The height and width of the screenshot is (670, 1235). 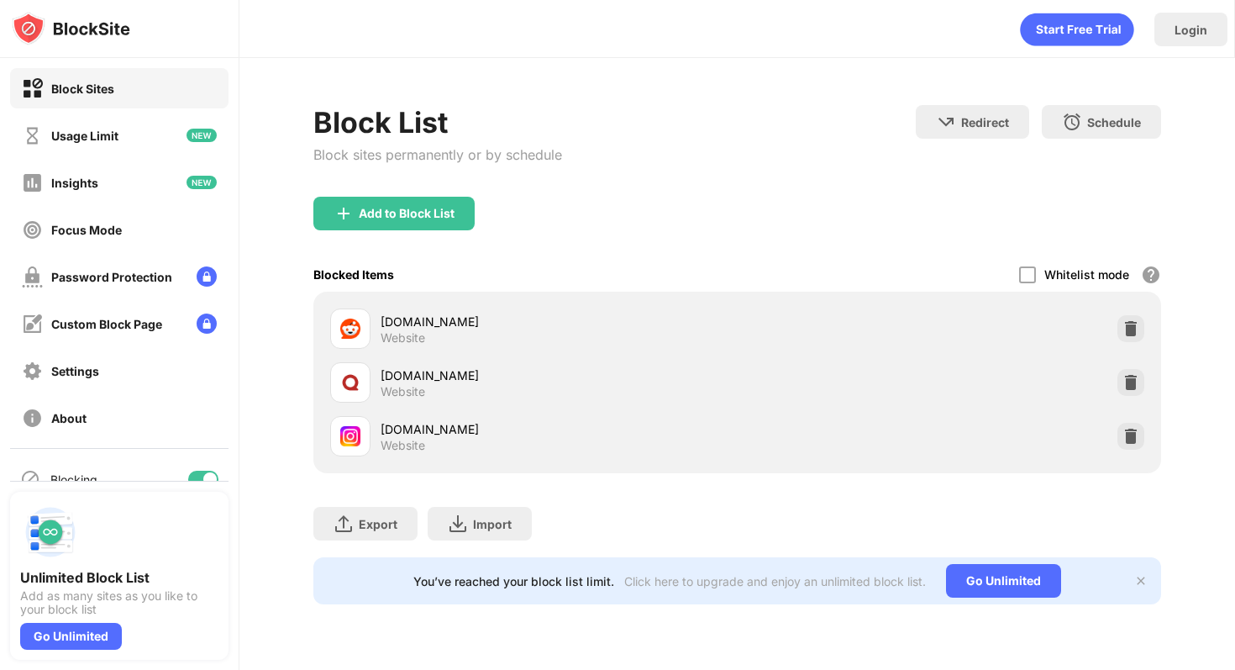 I want to click on div: Block sites permanently or by schedule, so click(x=438, y=155).